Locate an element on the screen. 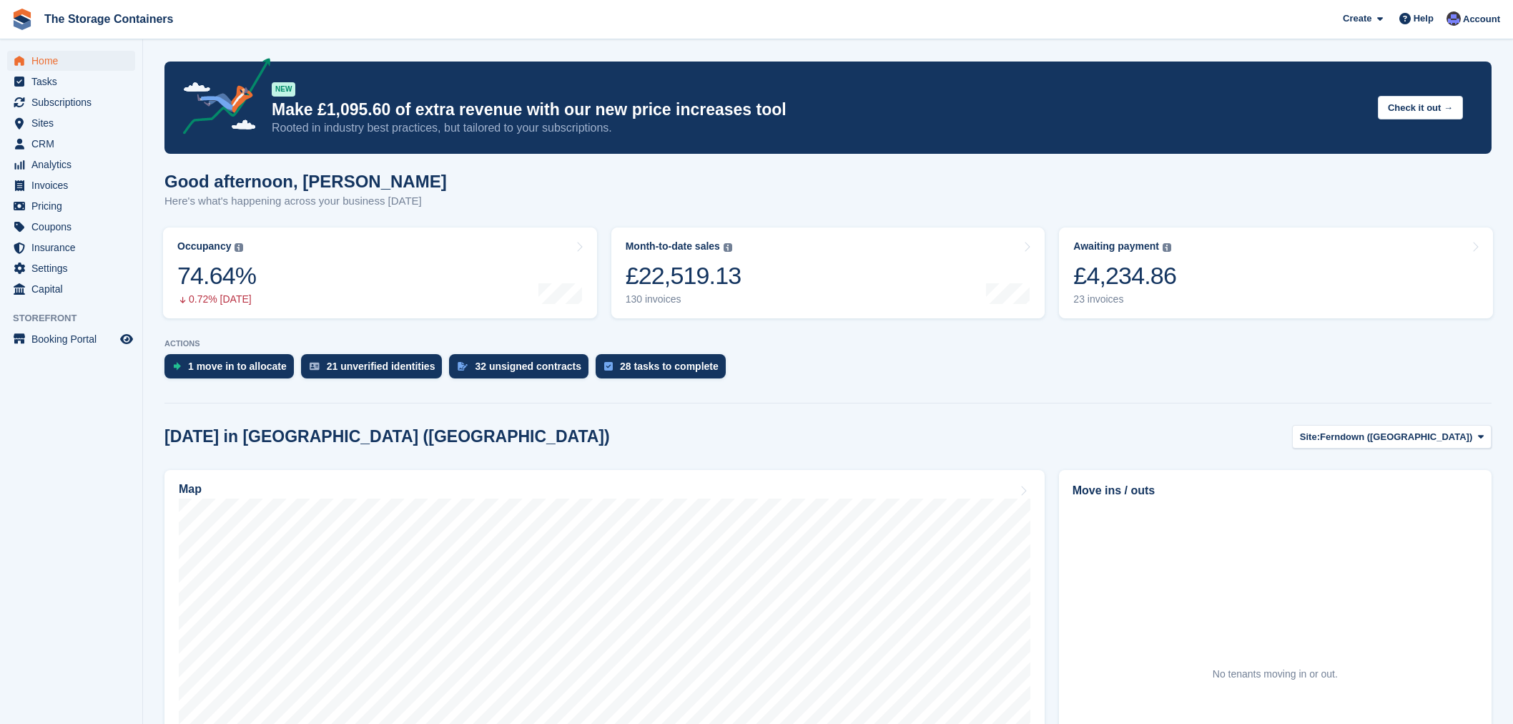  div: Month-to-date sales is located at coordinates (673, 246).